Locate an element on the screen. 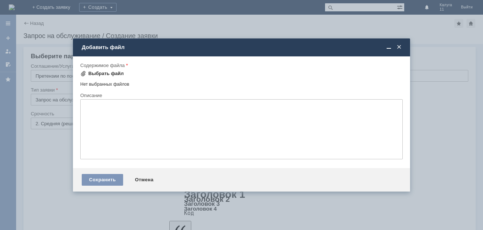 The height and width of the screenshot is (230, 483). div: Добрый день! is located at coordinates (55, 6).